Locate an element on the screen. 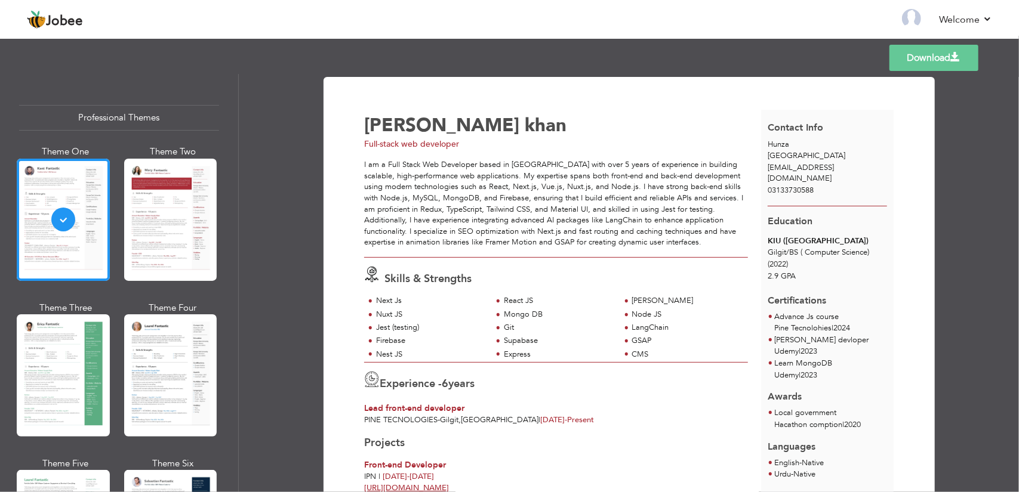  span: Jobee is located at coordinates (64, 21).